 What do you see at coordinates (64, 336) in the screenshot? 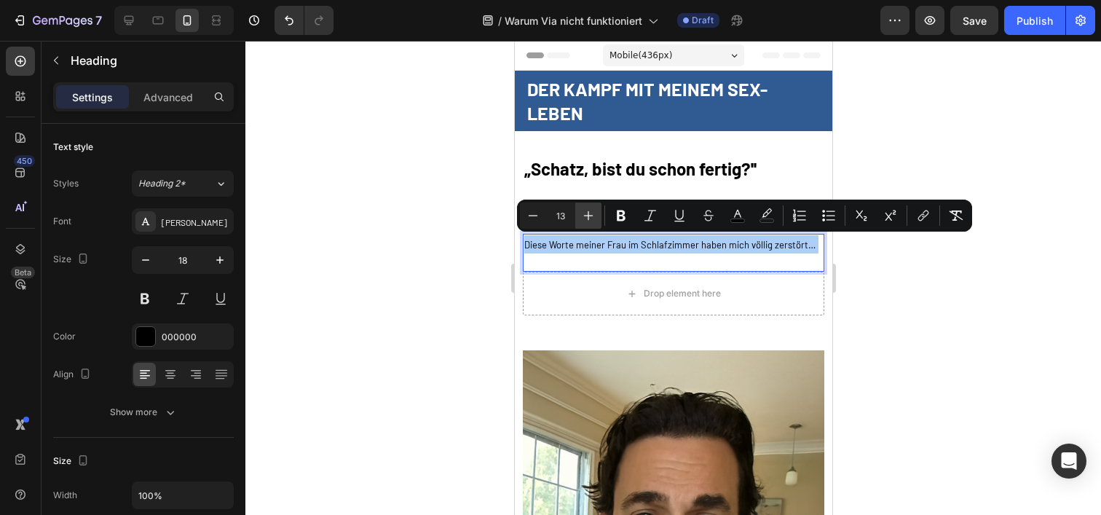
I see `div: Color` at bounding box center [64, 336].